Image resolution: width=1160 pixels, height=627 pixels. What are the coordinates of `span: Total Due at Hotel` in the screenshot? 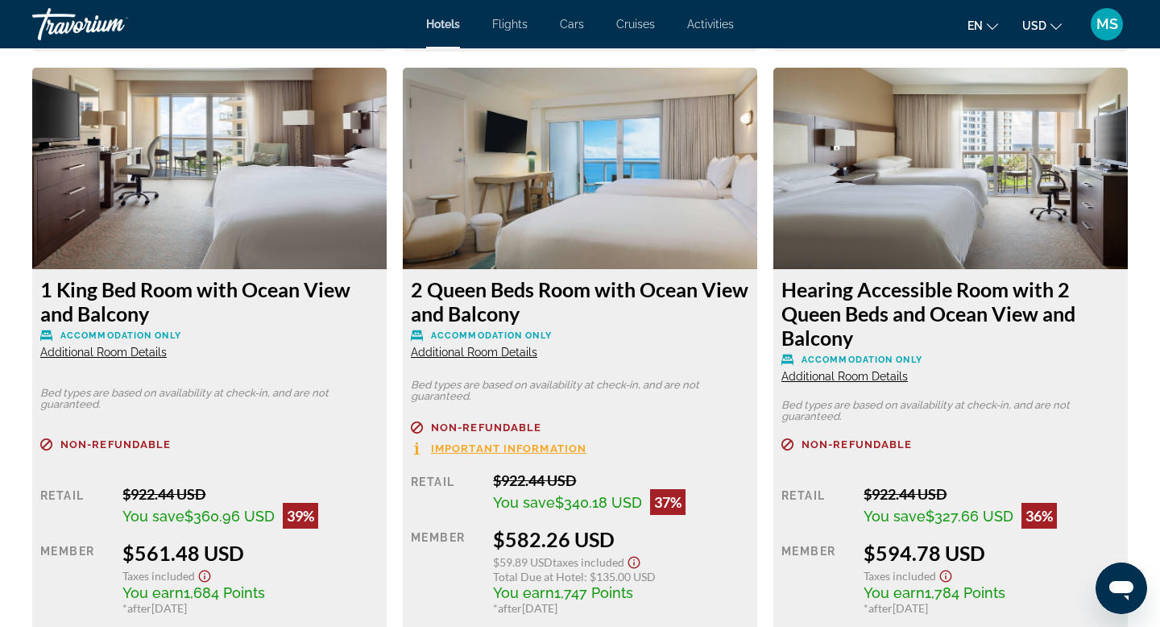 It's located at (538, 576).